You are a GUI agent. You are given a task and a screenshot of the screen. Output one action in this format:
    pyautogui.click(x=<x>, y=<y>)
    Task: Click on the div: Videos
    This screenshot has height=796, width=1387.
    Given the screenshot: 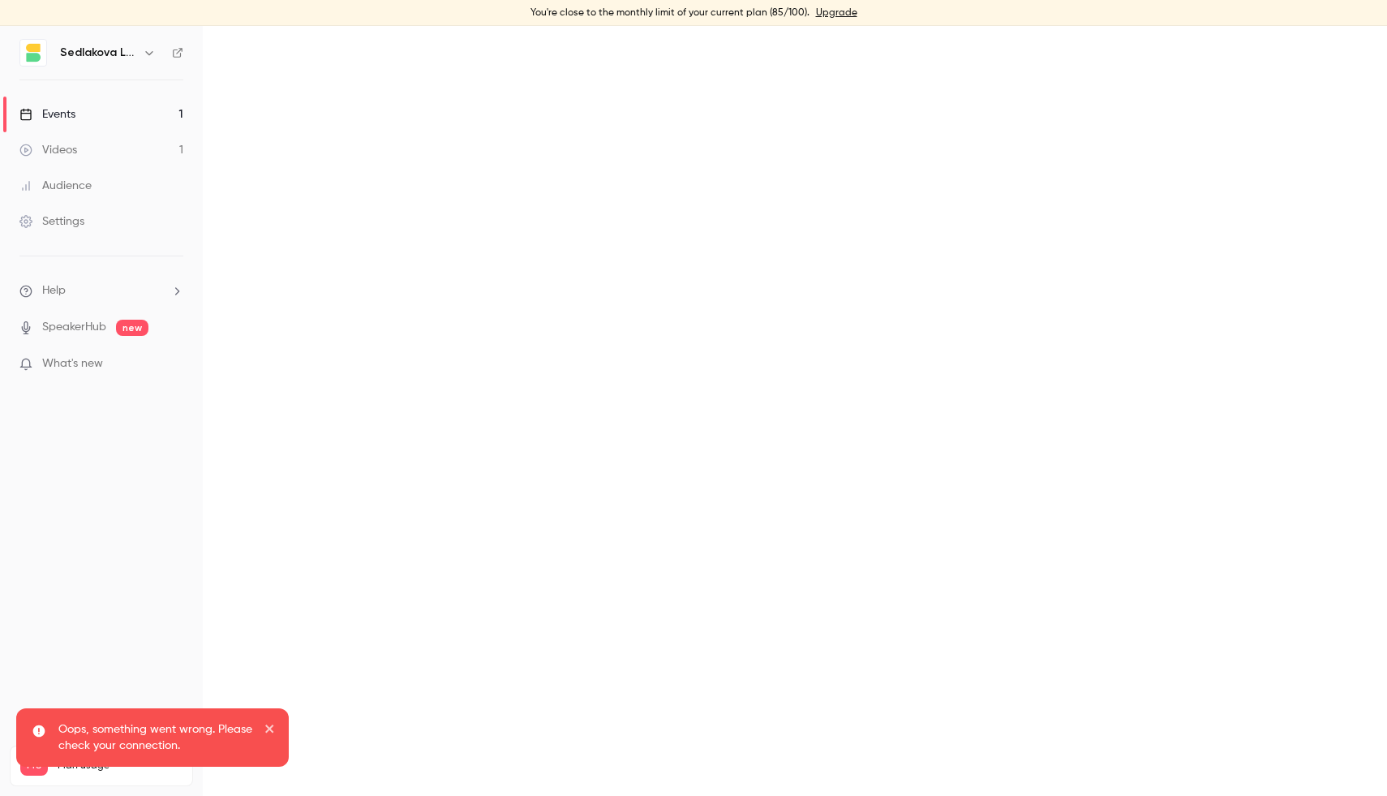 What is the action you would take?
    pyautogui.click(x=48, y=150)
    